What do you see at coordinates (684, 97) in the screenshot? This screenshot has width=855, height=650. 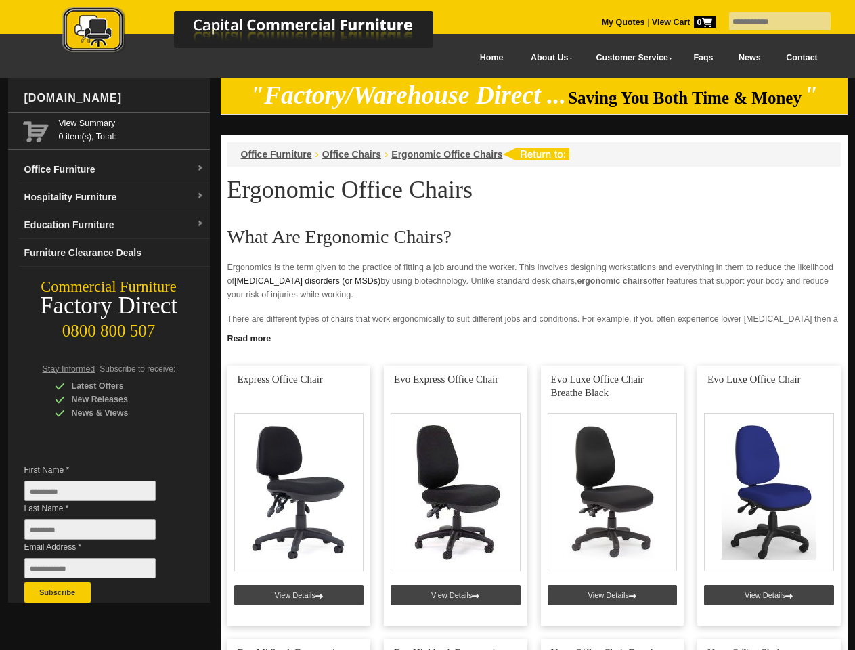 I see `span: Saving You Both Time & Money` at bounding box center [684, 97].